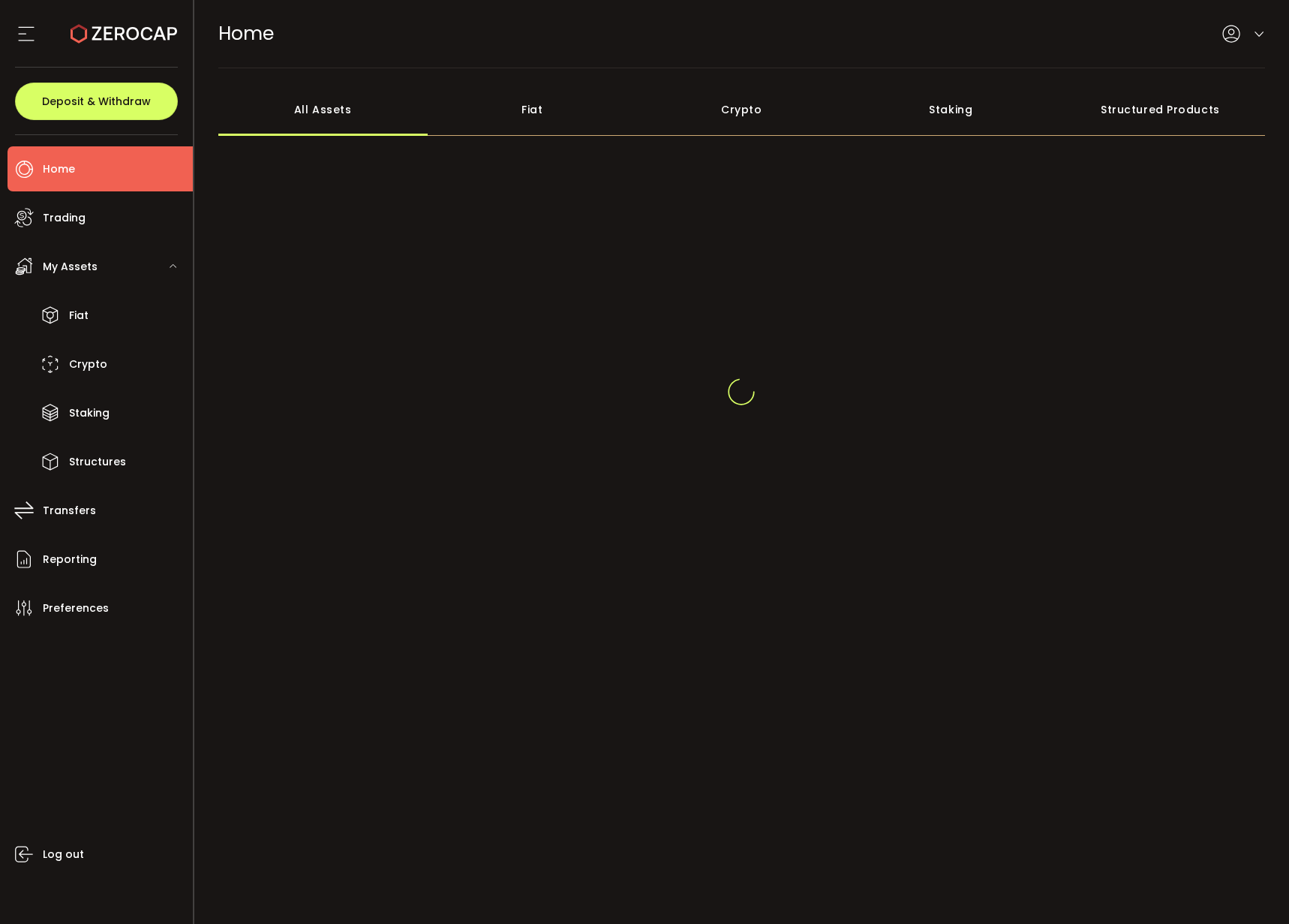 The width and height of the screenshot is (1289, 924). I want to click on span: Reporting, so click(70, 559).